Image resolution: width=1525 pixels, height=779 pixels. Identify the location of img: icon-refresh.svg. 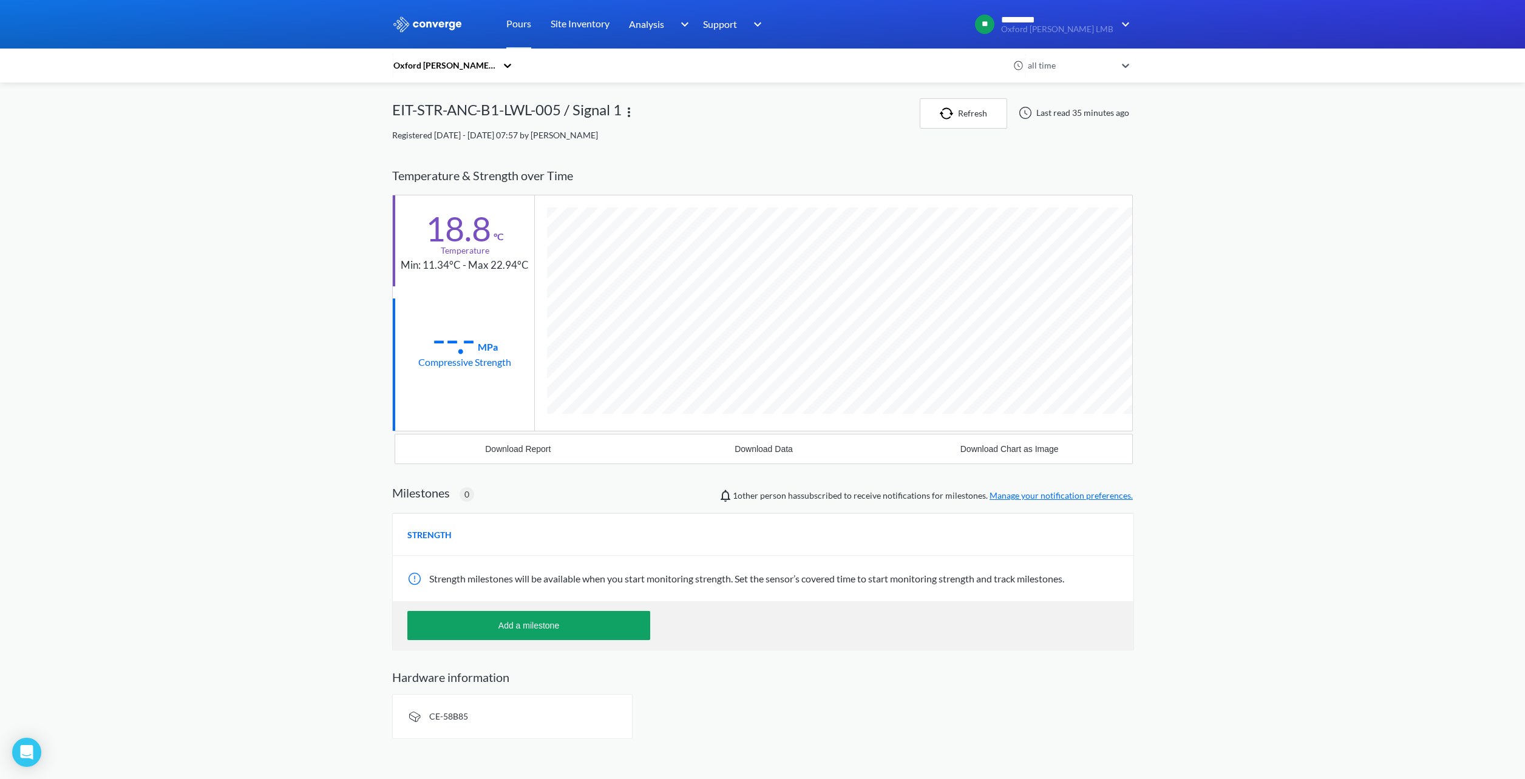
(949, 114).